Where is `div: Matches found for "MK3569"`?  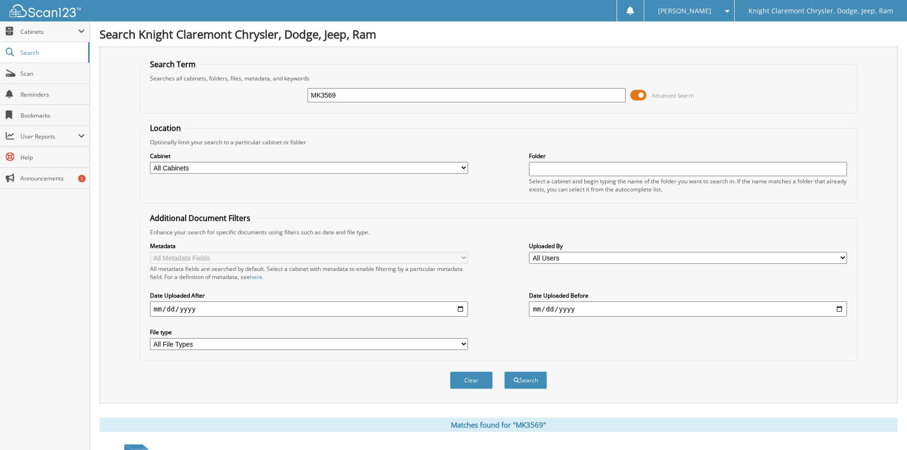 div: Matches found for "MK3569" is located at coordinates (499, 425).